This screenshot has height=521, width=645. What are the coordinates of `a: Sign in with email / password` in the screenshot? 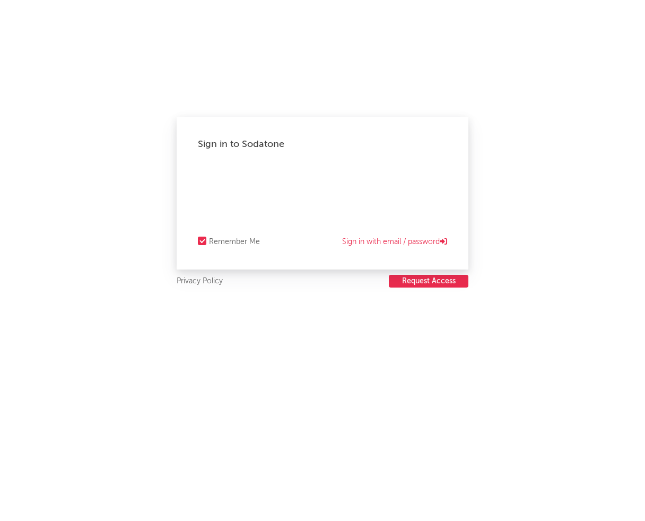 It's located at (395, 242).